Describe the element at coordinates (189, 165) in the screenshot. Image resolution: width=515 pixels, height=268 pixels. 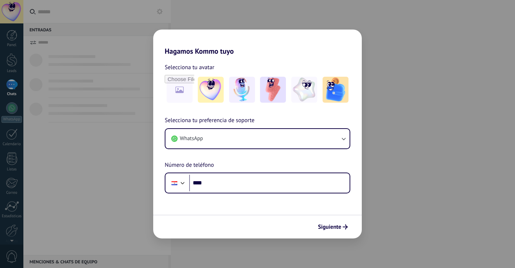
I see `span: Número de teléfono` at that location.